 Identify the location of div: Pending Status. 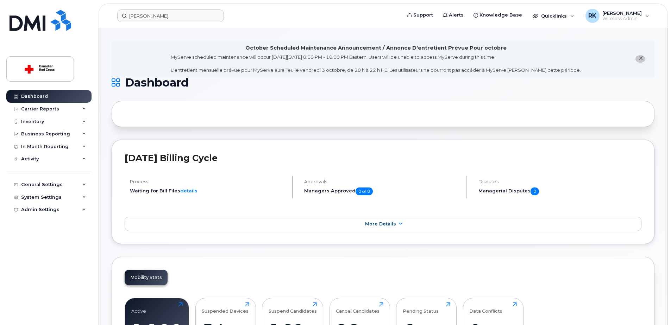
(420, 308).